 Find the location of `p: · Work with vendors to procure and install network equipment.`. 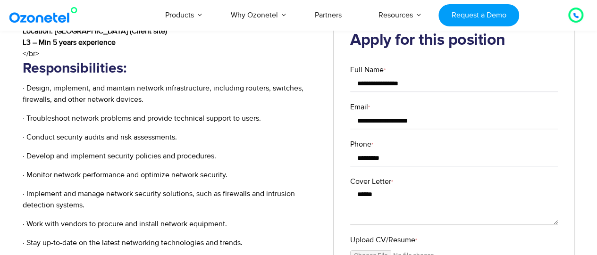

p: · Work with vendors to procure and install network equipment. is located at coordinates (171, 224).